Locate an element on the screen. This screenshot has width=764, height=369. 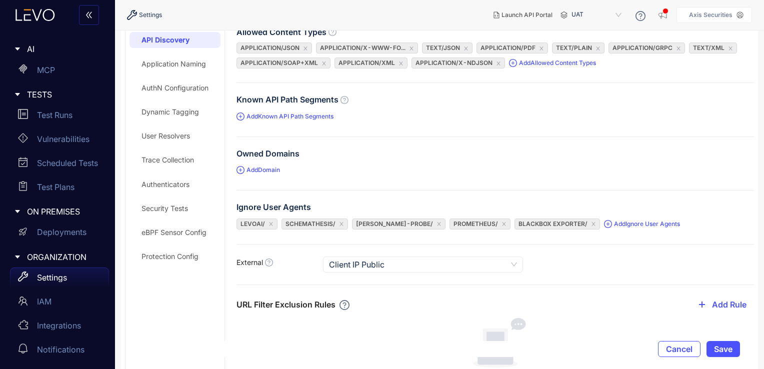
span: UAT is located at coordinates (597, 15).